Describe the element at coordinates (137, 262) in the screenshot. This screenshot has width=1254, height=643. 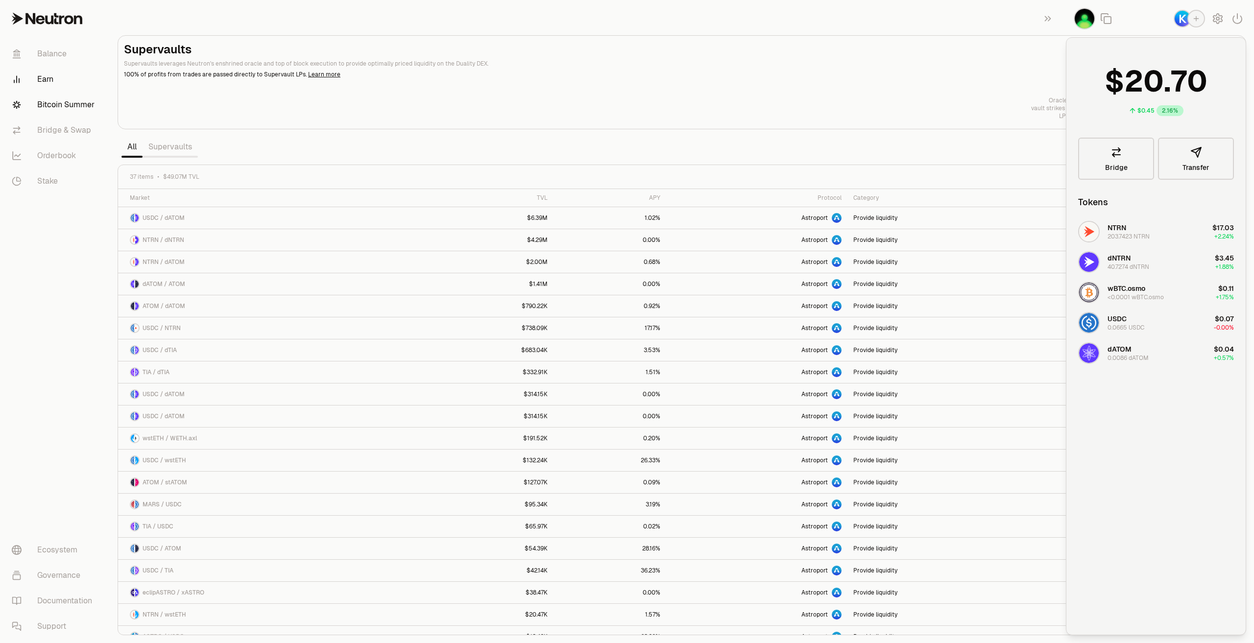
I see `img: dATOM Logo` at that location.